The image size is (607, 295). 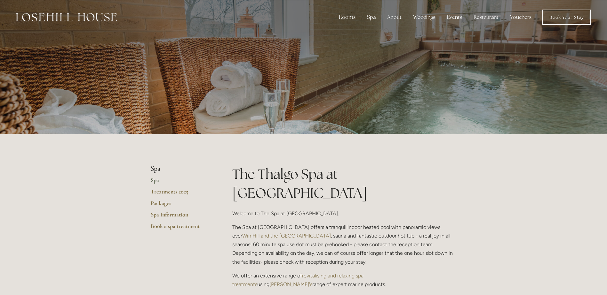 What do you see at coordinates (181, 169) in the screenshot?
I see `li: Spa` at bounding box center [181, 169].